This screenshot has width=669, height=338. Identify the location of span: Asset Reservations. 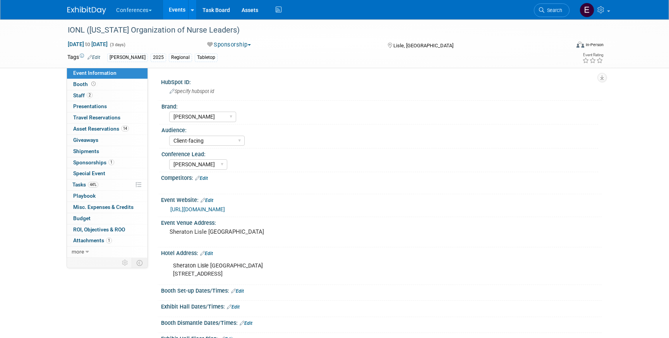
(101, 129).